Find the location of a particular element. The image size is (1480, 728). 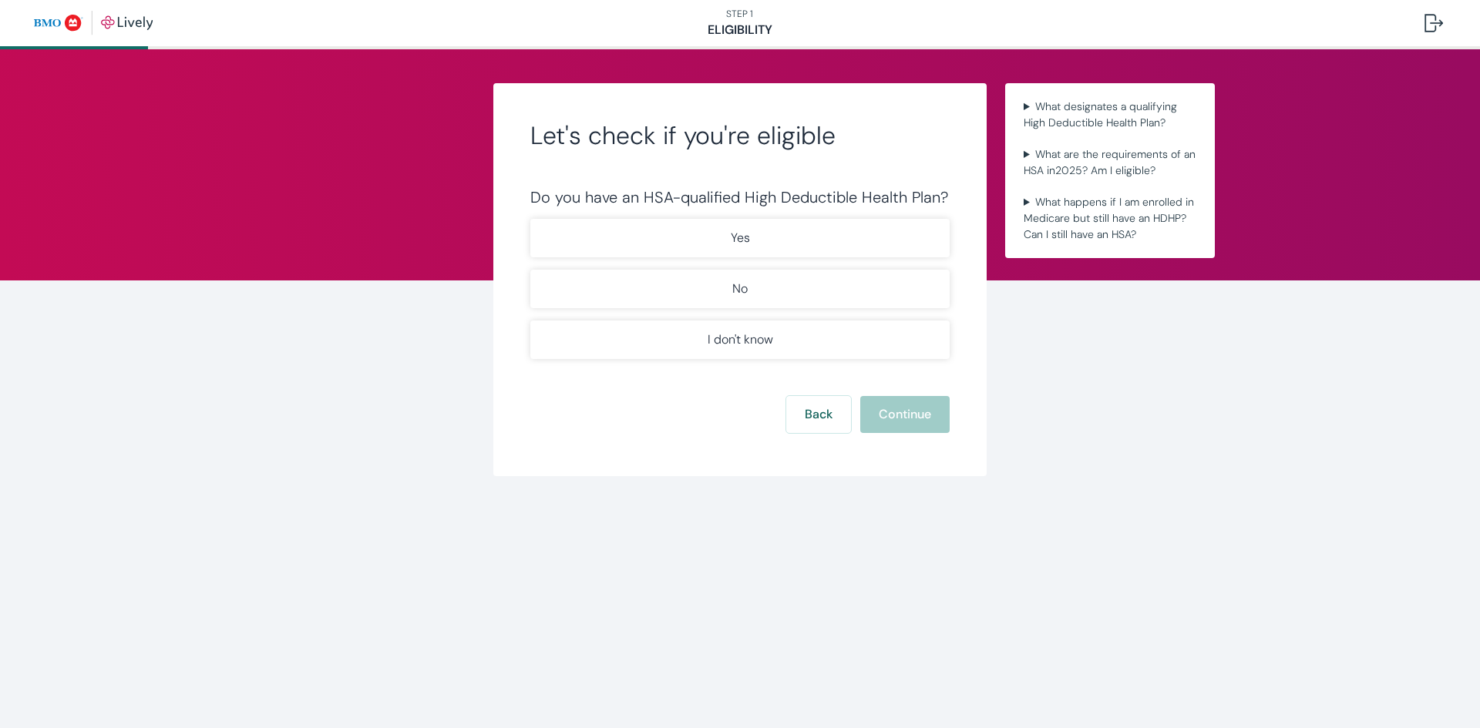

p: No is located at coordinates (740, 289).